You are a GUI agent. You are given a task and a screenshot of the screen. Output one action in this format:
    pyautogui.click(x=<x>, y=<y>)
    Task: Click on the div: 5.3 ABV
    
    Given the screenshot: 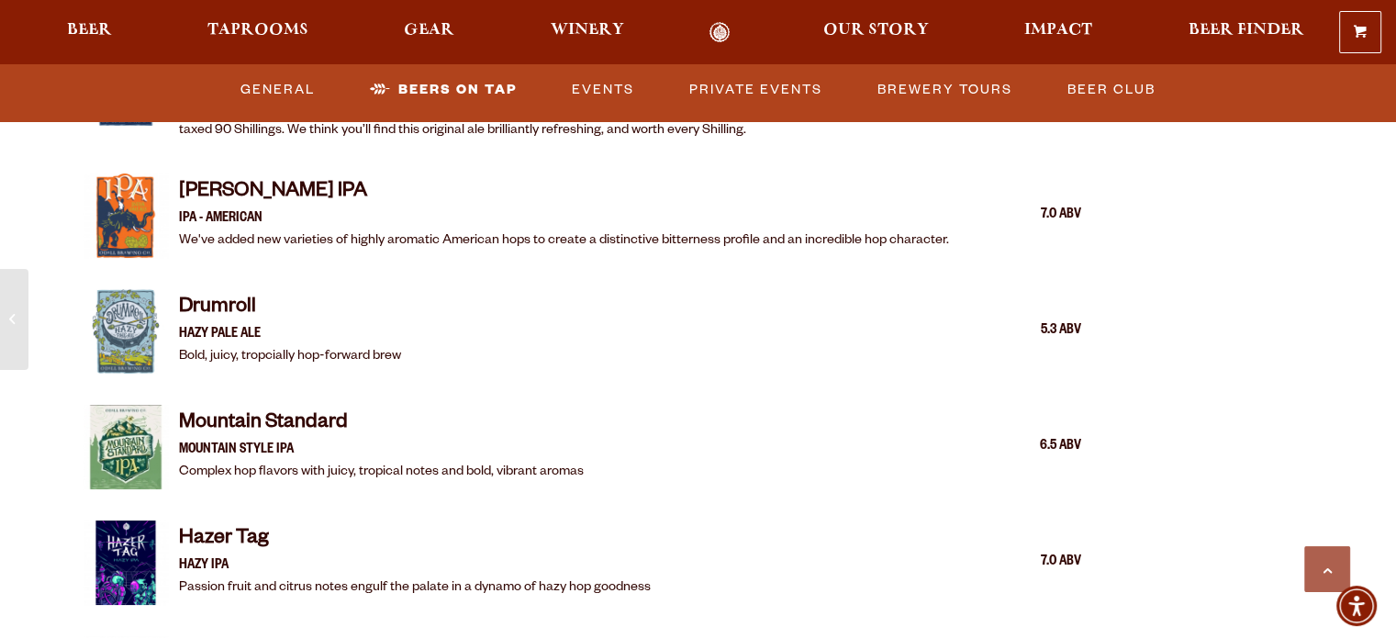 What is the action you would take?
    pyautogui.click(x=1035, y=331)
    